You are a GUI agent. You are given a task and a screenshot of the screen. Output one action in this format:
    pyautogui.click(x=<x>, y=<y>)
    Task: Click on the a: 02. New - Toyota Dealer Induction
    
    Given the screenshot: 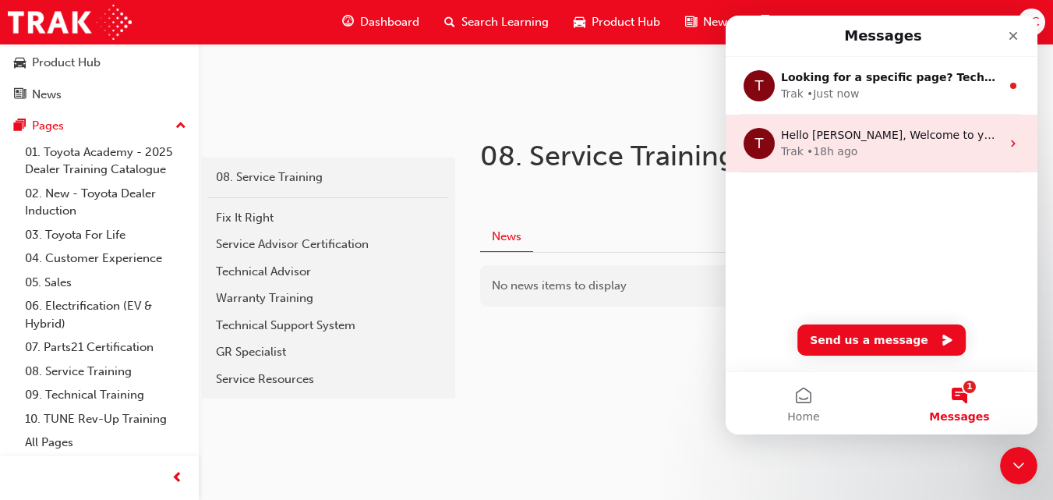 What is the action you would take?
    pyautogui.click(x=105, y=202)
    